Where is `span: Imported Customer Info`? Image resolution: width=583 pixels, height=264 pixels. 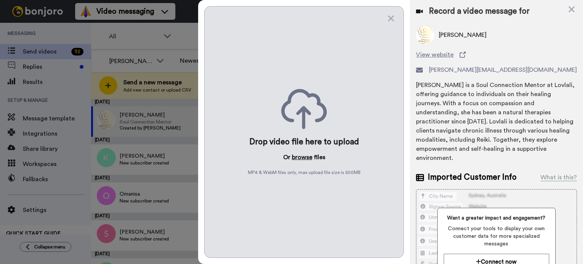
span: Imported Customer Info is located at coordinates (472, 177).